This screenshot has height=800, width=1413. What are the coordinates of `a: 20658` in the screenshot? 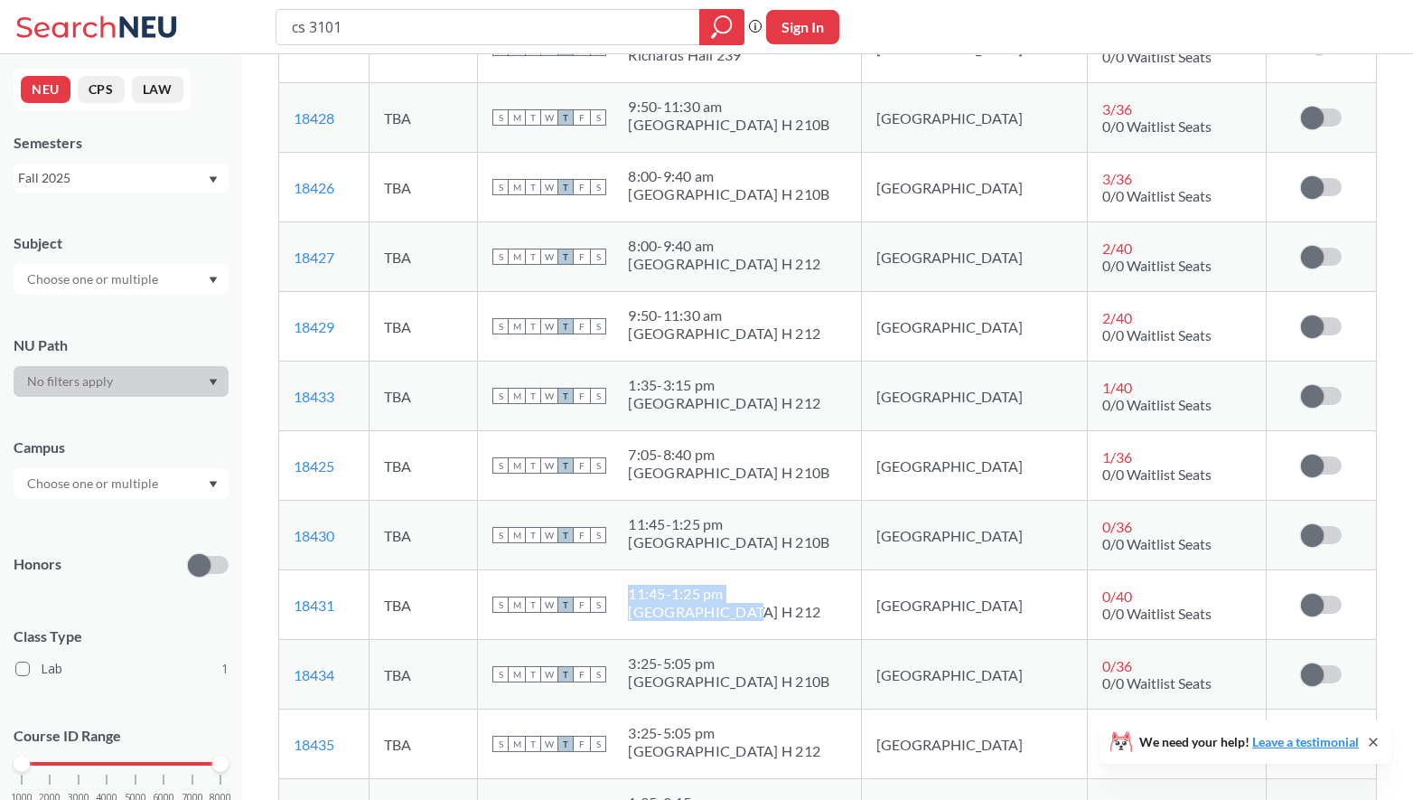 It's located at (314, 48).